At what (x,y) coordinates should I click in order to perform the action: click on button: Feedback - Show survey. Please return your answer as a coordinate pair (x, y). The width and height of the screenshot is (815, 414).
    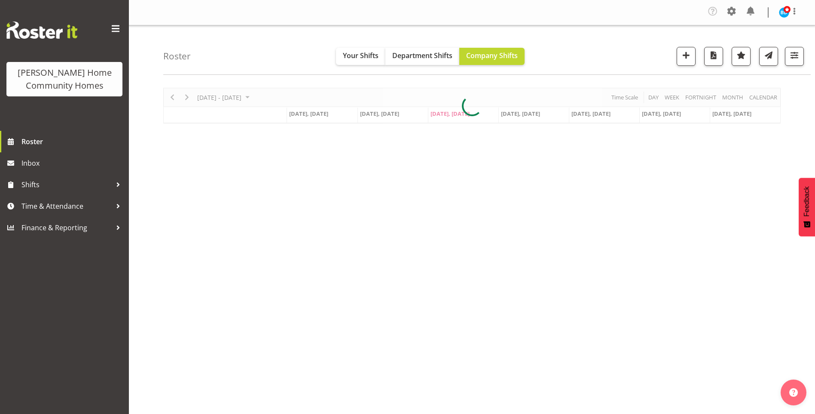
    Looking at the image, I should click on (807, 207).